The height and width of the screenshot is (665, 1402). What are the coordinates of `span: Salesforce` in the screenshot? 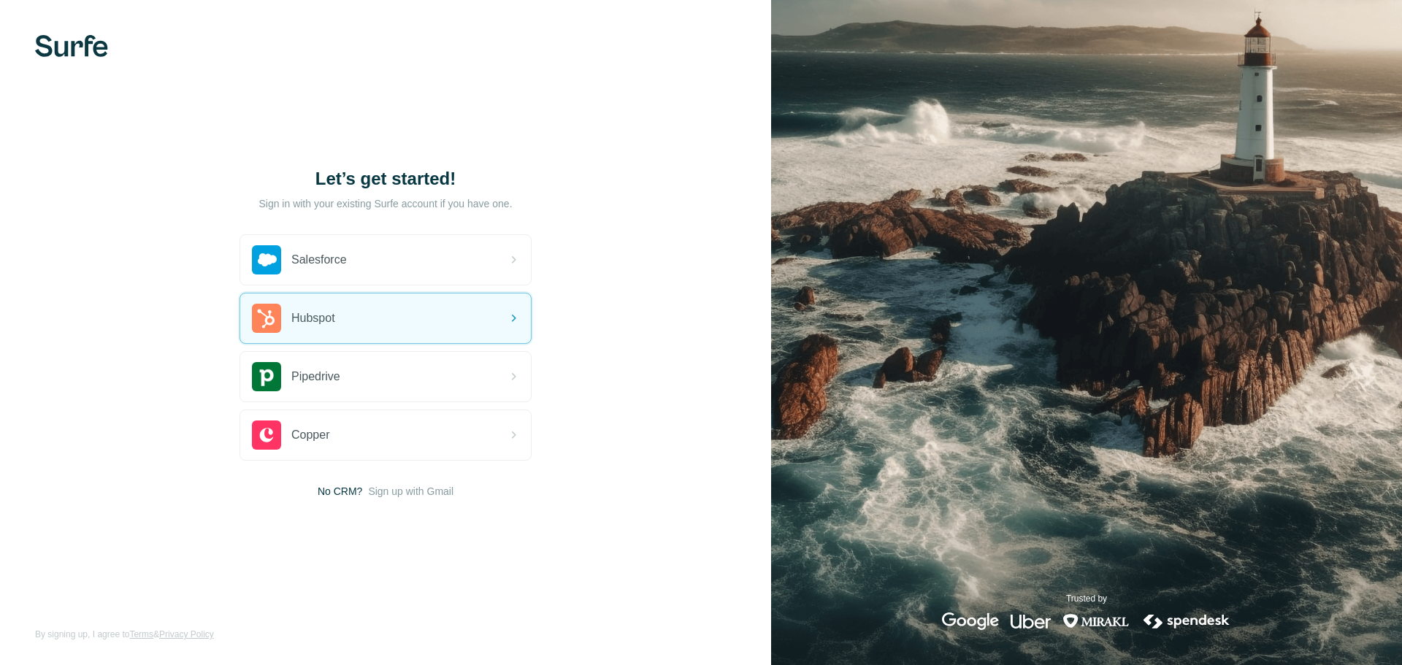 It's located at (319, 260).